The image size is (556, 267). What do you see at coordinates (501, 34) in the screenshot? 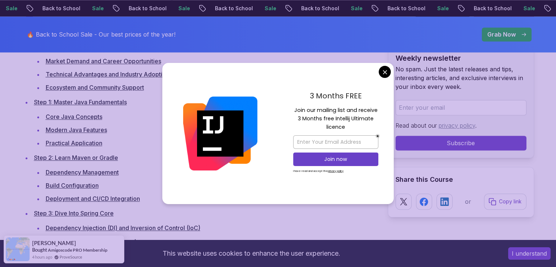
I see `p: Grab Now` at bounding box center [501, 34].